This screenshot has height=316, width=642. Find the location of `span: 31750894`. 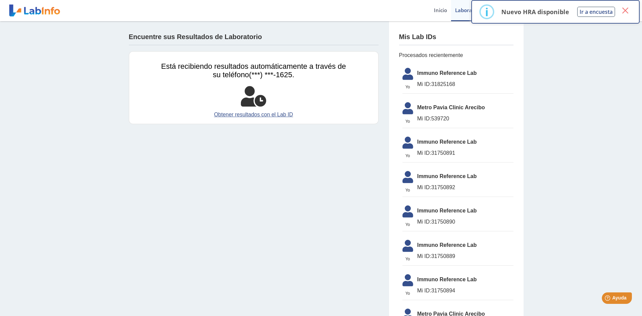

span: 31750894 is located at coordinates (465, 291).